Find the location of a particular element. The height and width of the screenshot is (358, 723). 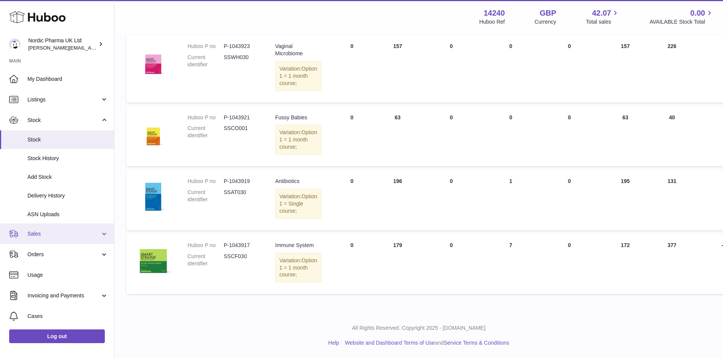

td: 172 is located at coordinates (626, 264).